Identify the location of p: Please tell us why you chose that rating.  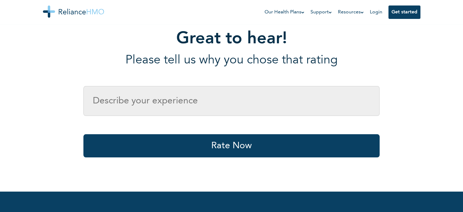
(232, 60).